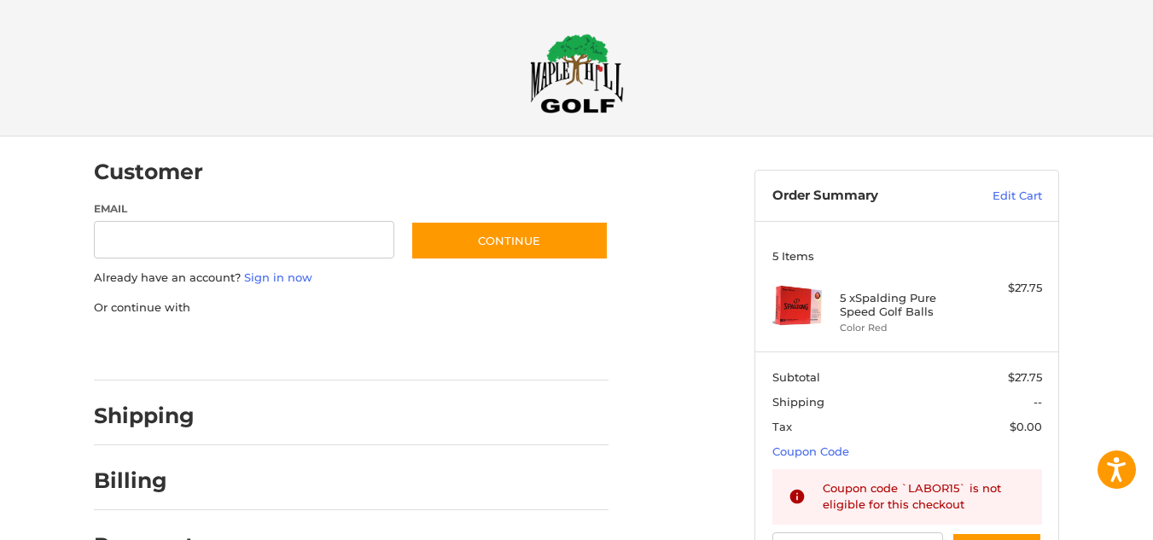 This screenshot has height=540, width=1153. I want to click on div: $27.75, so click(1008, 288).